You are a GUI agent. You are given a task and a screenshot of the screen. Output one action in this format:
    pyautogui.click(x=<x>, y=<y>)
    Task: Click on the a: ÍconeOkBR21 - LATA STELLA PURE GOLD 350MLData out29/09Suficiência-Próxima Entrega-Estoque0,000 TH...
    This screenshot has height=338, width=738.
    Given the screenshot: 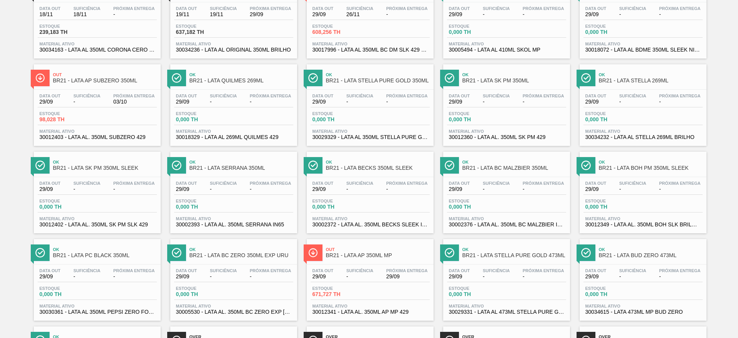 What is the action you would take?
    pyautogui.click(x=369, y=102)
    